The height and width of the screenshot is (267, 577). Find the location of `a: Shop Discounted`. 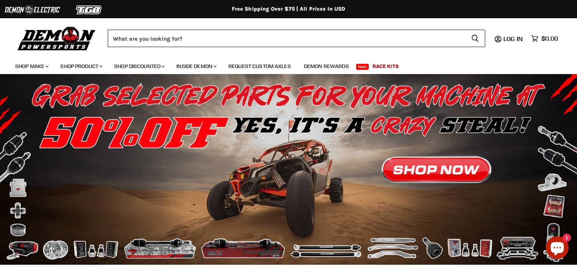

a: Shop Discounted is located at coordinates (139, 66).